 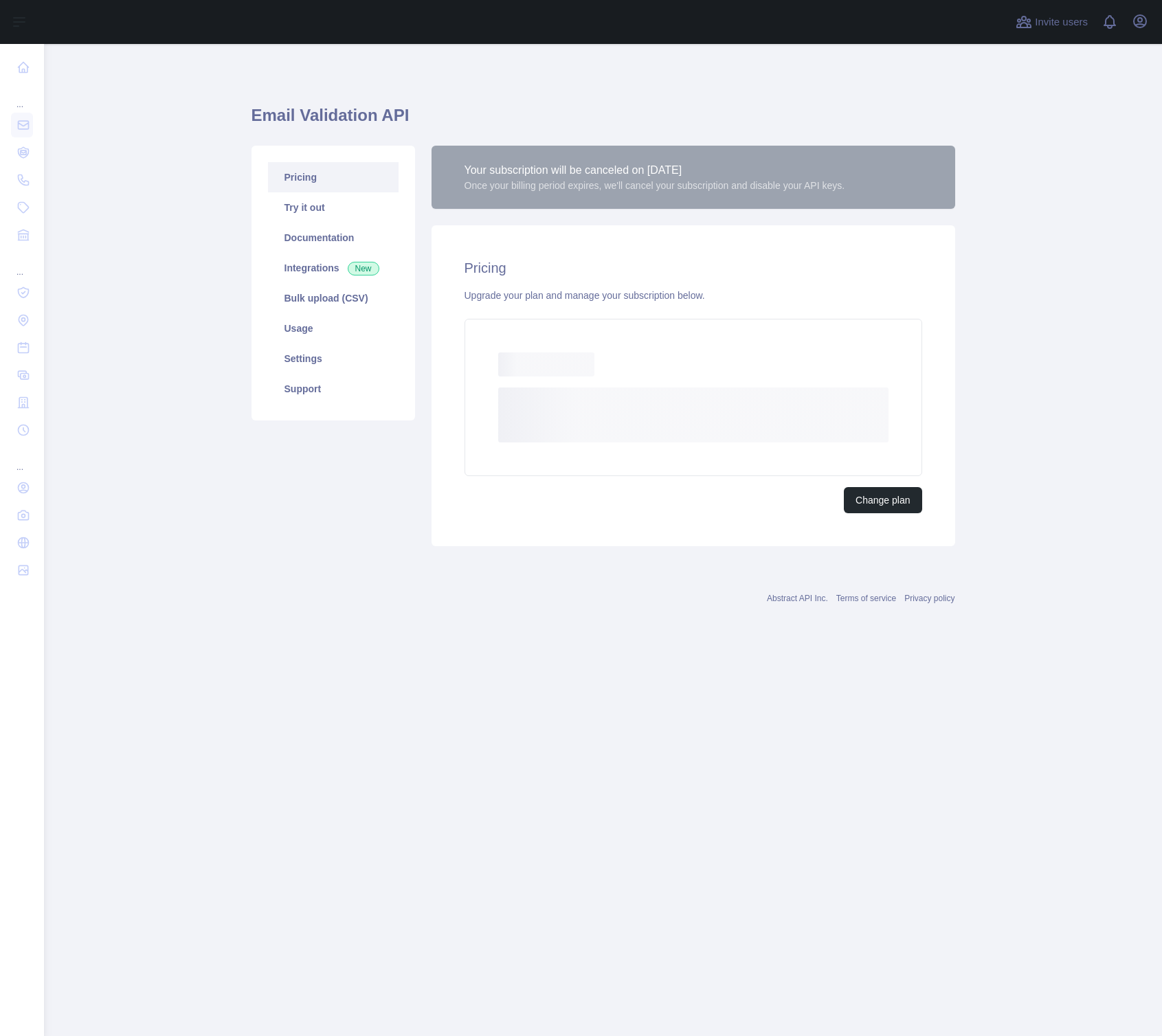 What do you see at coordinates (334, 237) in the screenshot?
I see `a: Documentation` at bounding box center [334, 237].